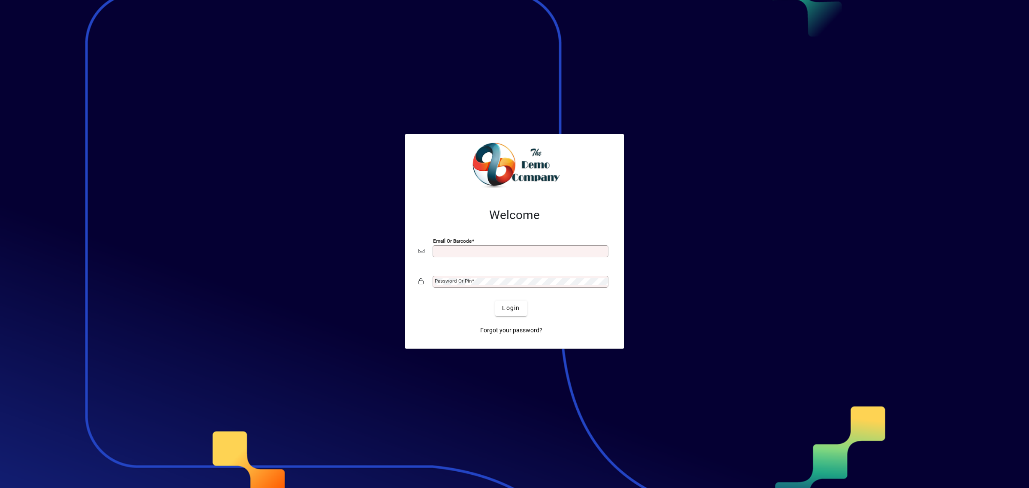 This screenshot has width=1029, height=488. What do you see at coordinates (511, 331) in the screenshot?
I see `a: Forgot your password?` at bounding box center [511, 331].